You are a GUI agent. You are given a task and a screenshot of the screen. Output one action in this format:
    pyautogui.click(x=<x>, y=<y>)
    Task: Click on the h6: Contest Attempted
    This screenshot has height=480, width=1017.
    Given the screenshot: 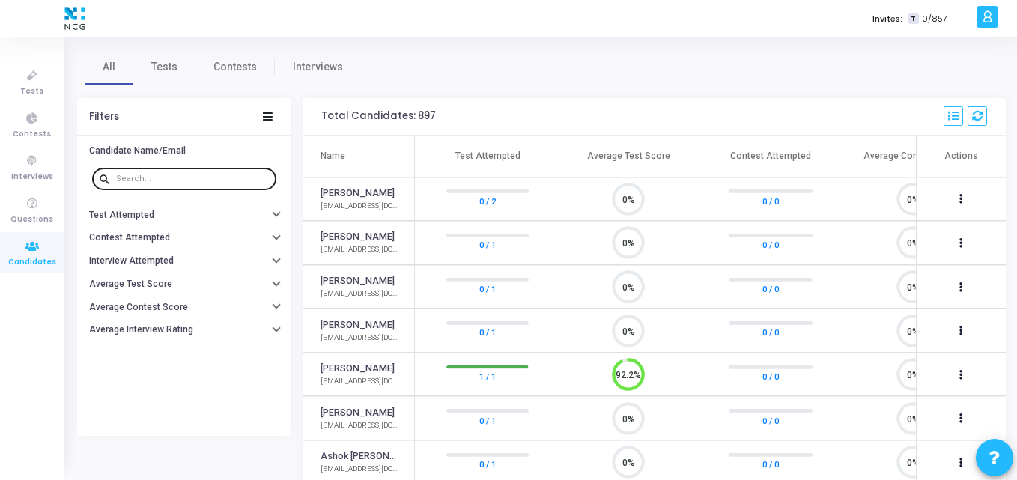 What is the action you would take?
    pyautogui.click(x=130, y=237)
    